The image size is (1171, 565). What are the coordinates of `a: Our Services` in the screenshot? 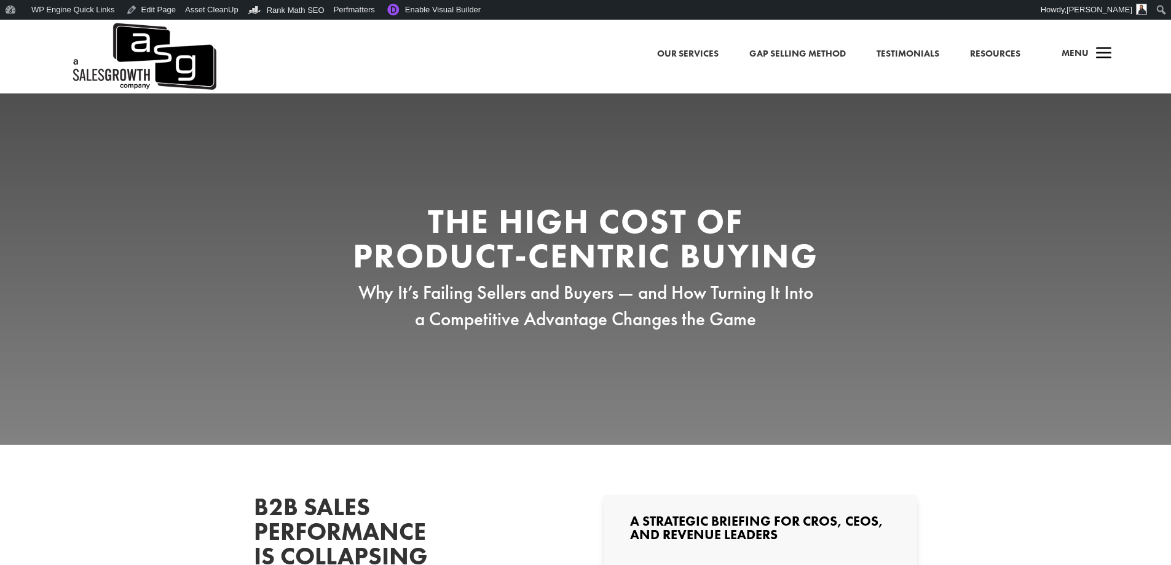 It's located at (688, 54).